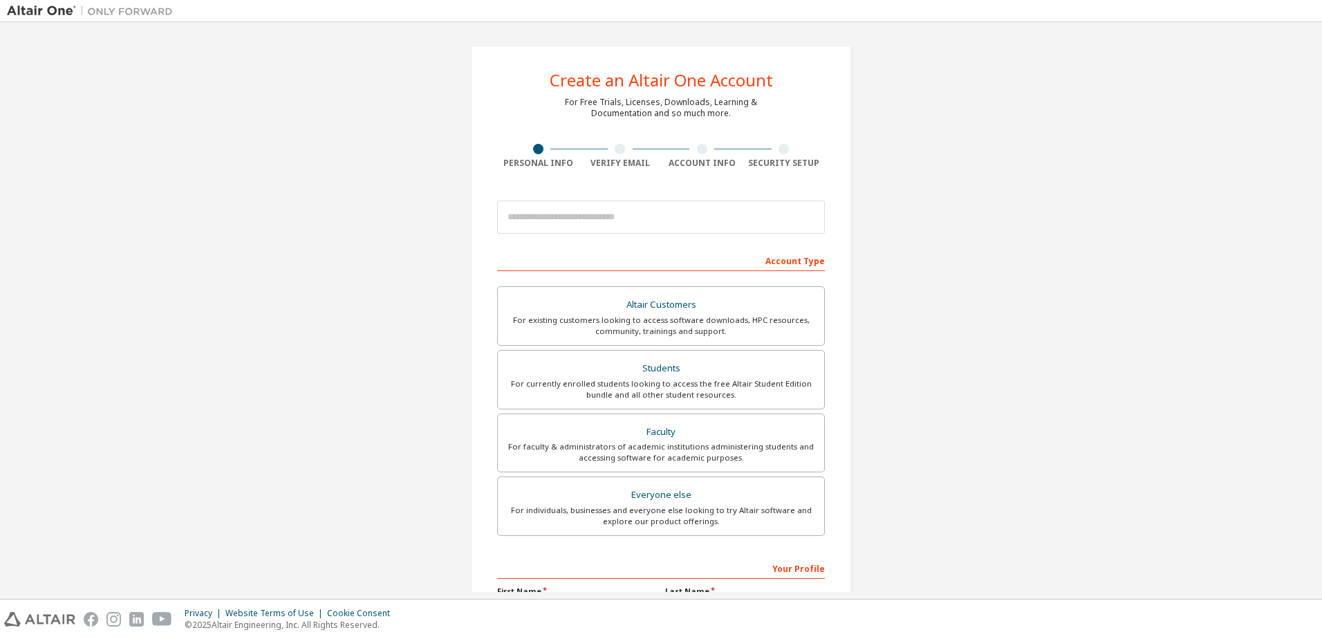  I want to click on div: For existing customers looking to access software downloads, HPC resources, community, trainings ..., so click(661, 326).